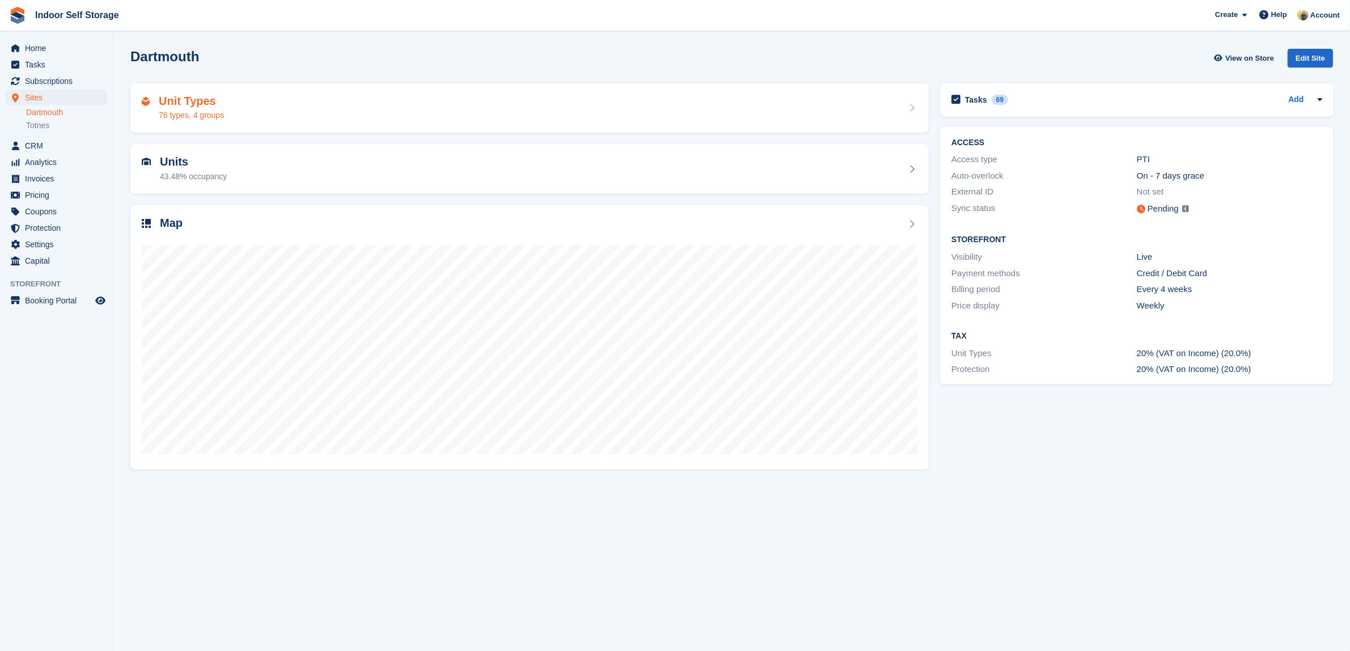  What do you see at coordinates (999, 100) in the screenshot?
I see `div: 69` at bounding box center [999, 100].